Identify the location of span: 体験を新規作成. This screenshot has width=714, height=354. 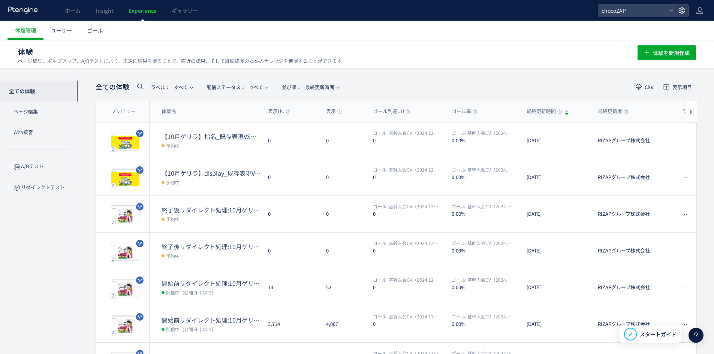
(672, 53).